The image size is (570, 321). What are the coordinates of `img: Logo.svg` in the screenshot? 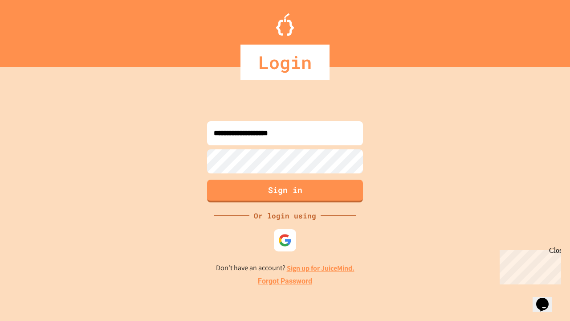 It's located at (285, 24).